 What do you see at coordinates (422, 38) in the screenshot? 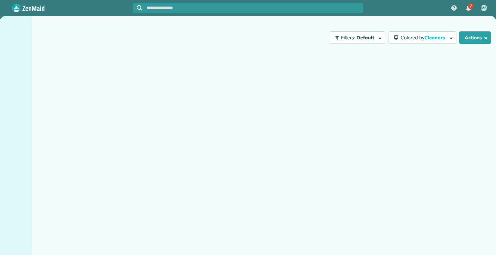
I see `button: Colored byCleaners` at bounding box center [422, 38].